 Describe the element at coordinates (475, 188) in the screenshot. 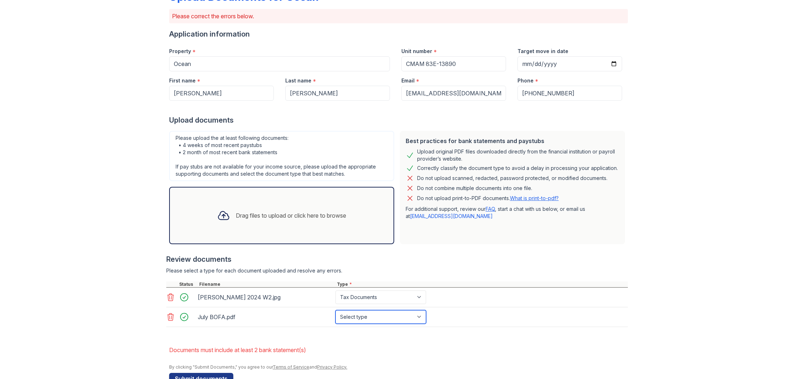

I see `div: Do not combine multiple documents into one file.` at that location.